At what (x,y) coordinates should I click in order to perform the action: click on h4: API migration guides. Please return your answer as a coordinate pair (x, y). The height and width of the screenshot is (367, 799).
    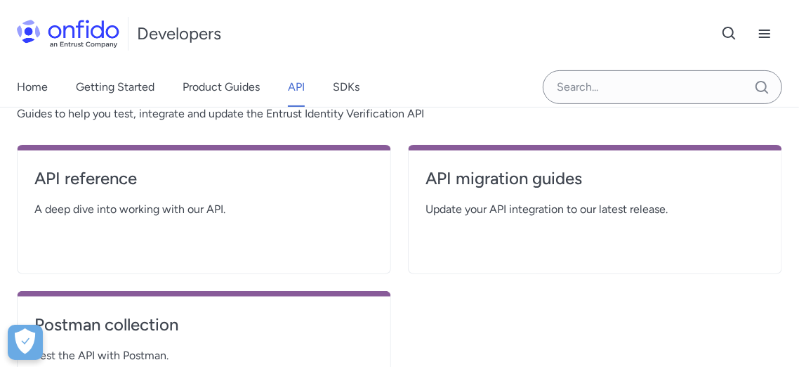
    Looking at the image, I should click on (595, 178).